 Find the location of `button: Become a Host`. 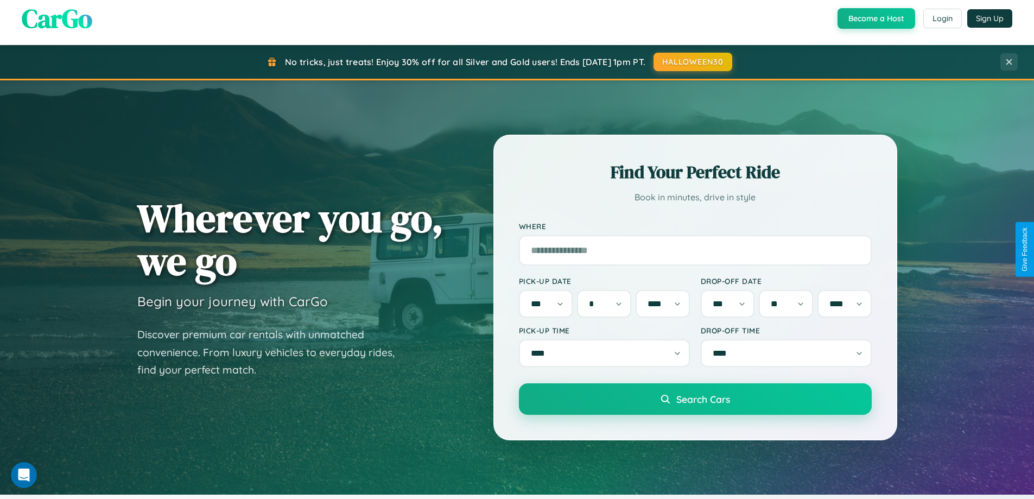

button: Become a Host is located at coordinates (876, 18).